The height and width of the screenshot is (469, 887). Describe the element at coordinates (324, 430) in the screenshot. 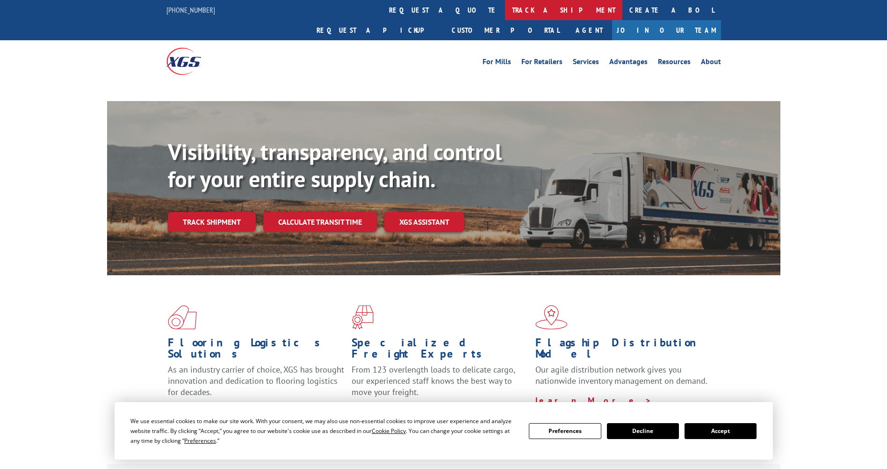

I see `div: We use essential cookies to make our site work. With your consent, we may also use non-essential ...` at that location.